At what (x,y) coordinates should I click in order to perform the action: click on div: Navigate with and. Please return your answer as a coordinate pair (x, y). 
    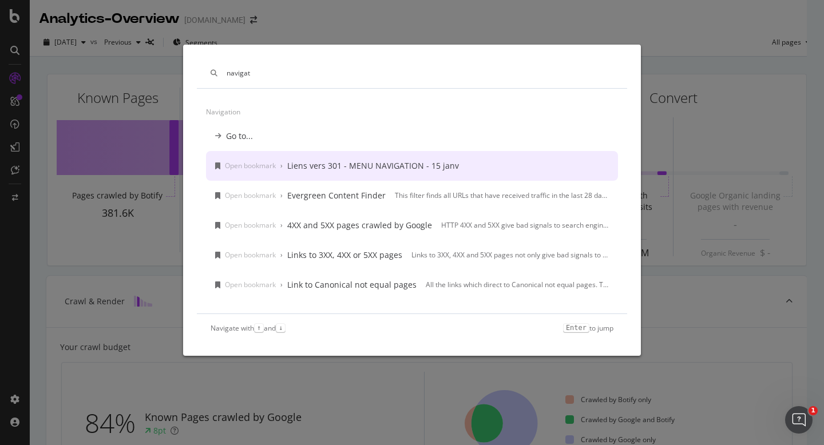
    Looking at the image, I should click on (248, 328).